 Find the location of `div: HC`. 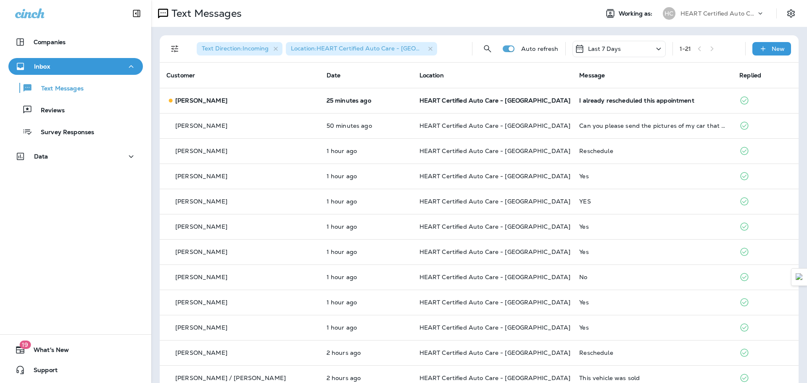

div: HC is located at coordinates (669, 13).